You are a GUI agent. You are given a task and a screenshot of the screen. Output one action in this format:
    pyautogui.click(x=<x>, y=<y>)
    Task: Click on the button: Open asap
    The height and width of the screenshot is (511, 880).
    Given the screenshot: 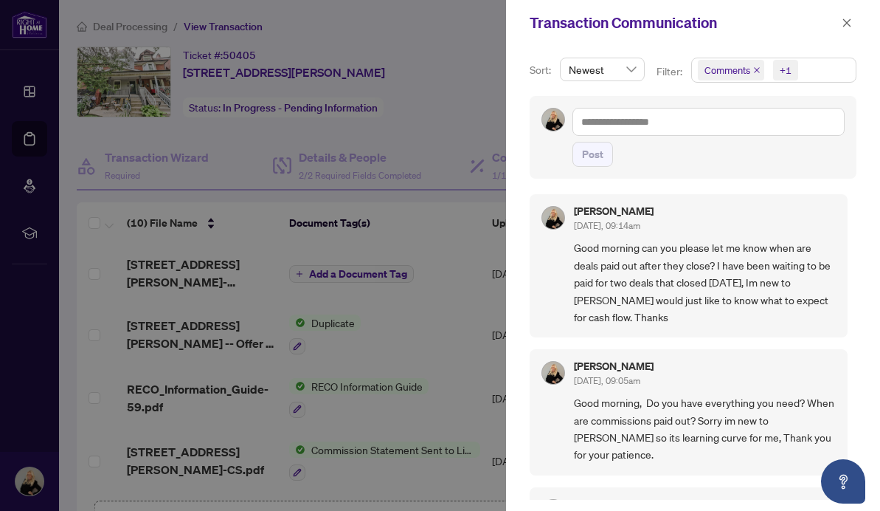 What is the action you would take?
    pyautogui.click(x=843, y=481)
    